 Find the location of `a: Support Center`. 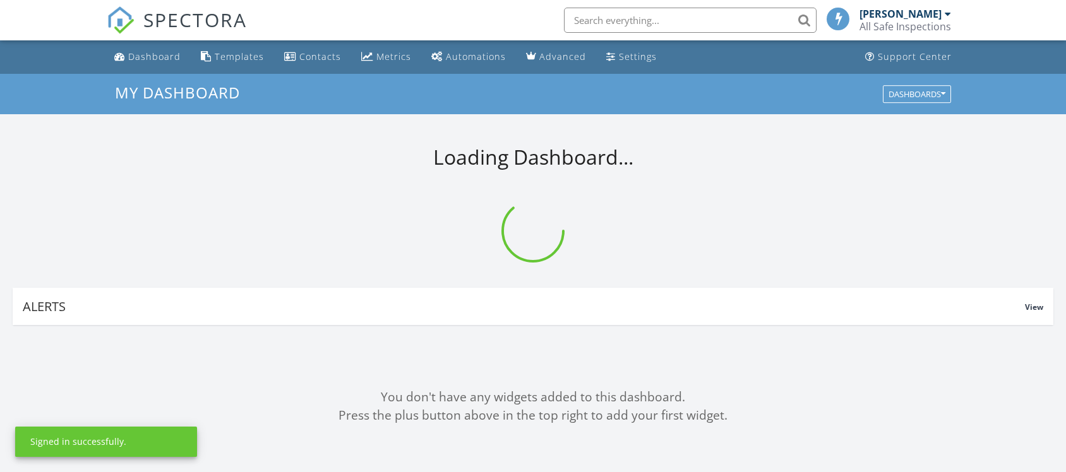

a: Support Center is located at coordinates (908, 57).